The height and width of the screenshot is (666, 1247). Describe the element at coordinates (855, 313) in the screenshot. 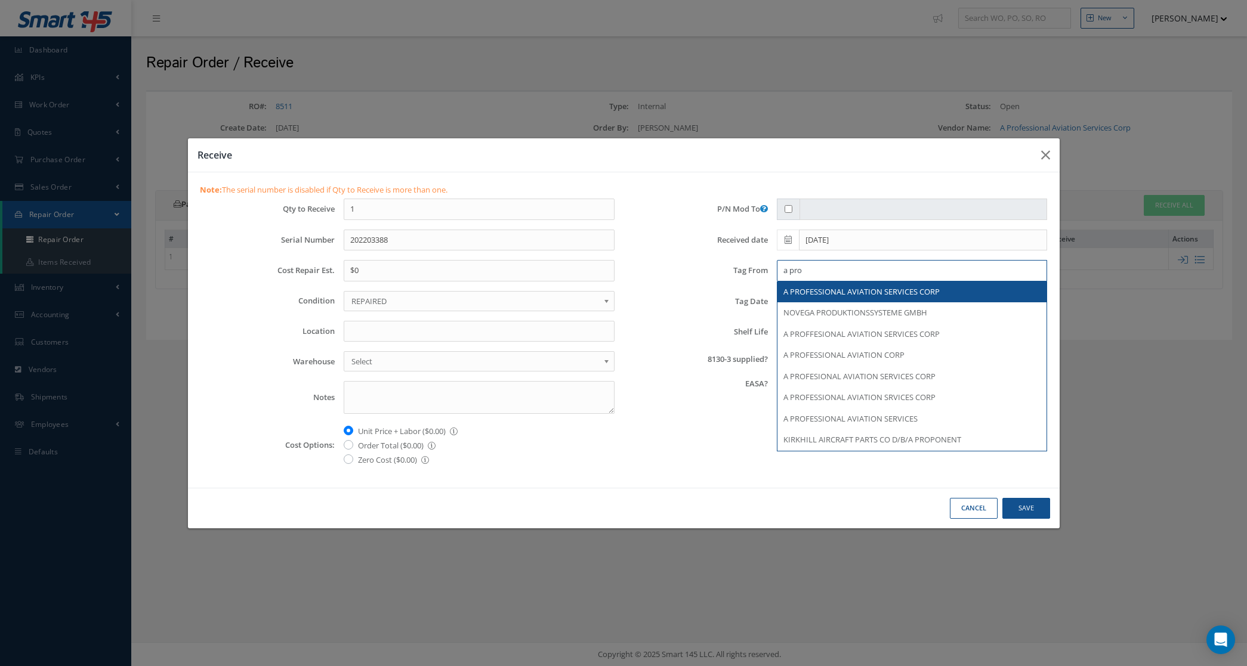

I see `span: NOVEGA PRODUKTIONSSYSTEME GMBH` at that location.